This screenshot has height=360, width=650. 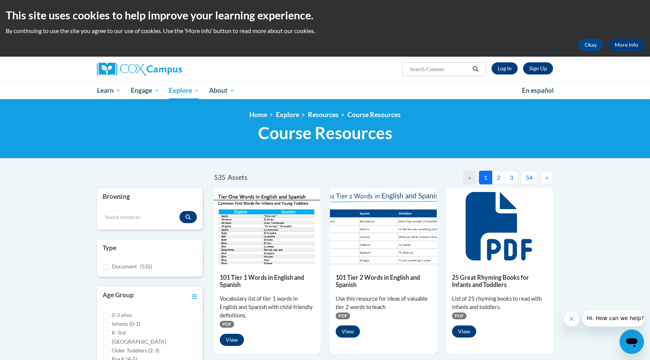 I want to click on h3: Browsing, so click(x=150, y=196).